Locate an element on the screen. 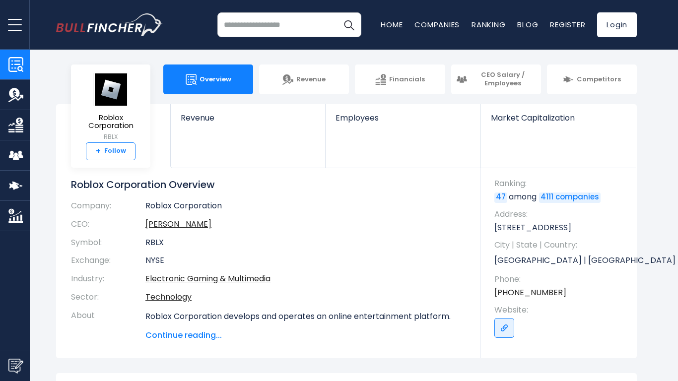  a: Technology is located at coordinates (168, 297).